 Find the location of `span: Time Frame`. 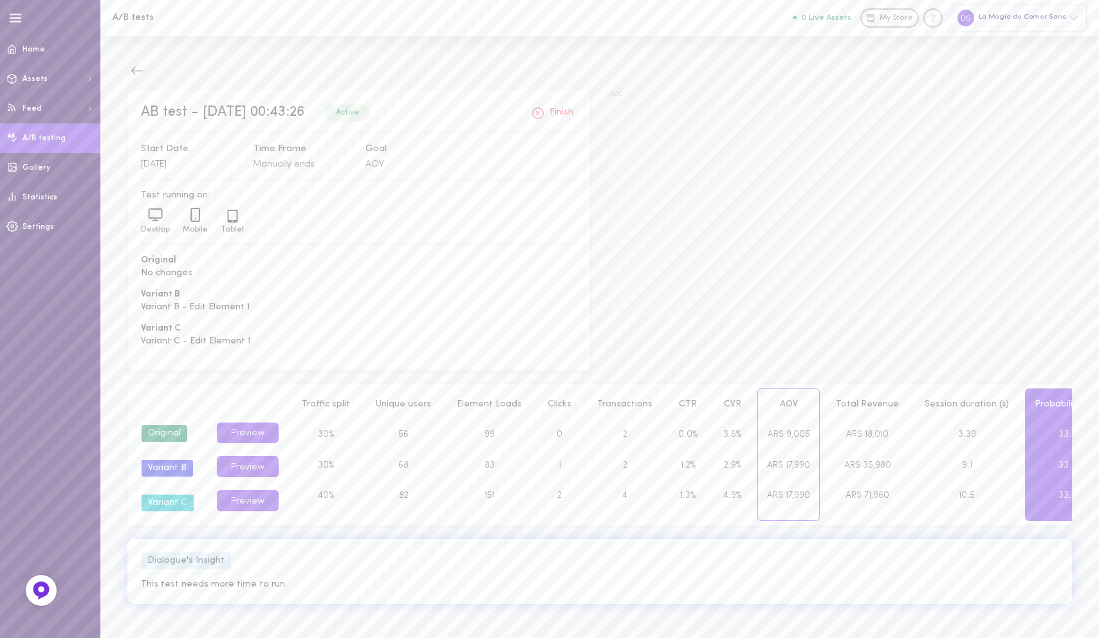

span: Time Frame is located at coordinates (302, 149).